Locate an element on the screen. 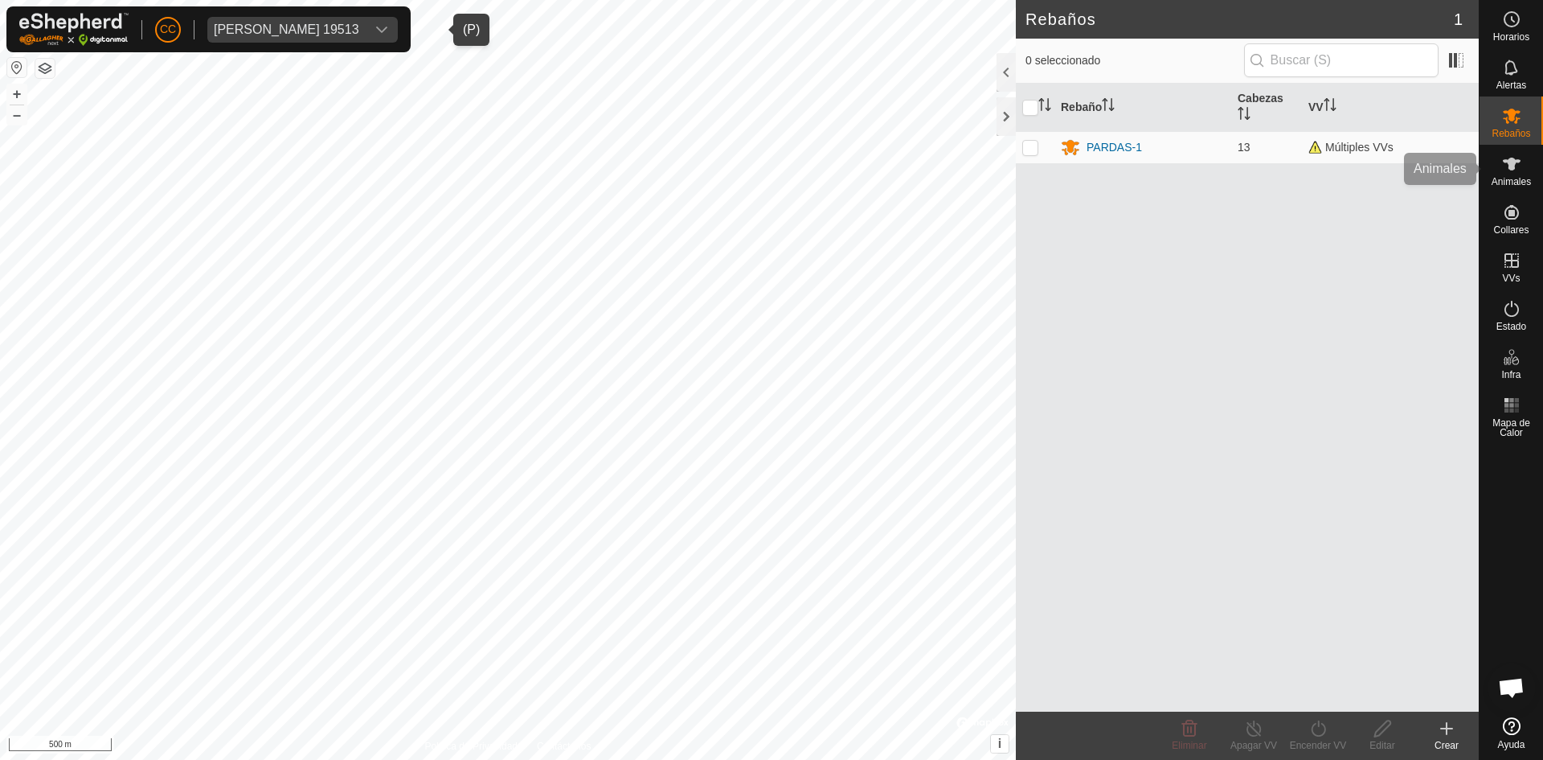 The height and width of the screenshot is (760, 1543). input: Buscar (S) is located at coordinates (1341, 60).